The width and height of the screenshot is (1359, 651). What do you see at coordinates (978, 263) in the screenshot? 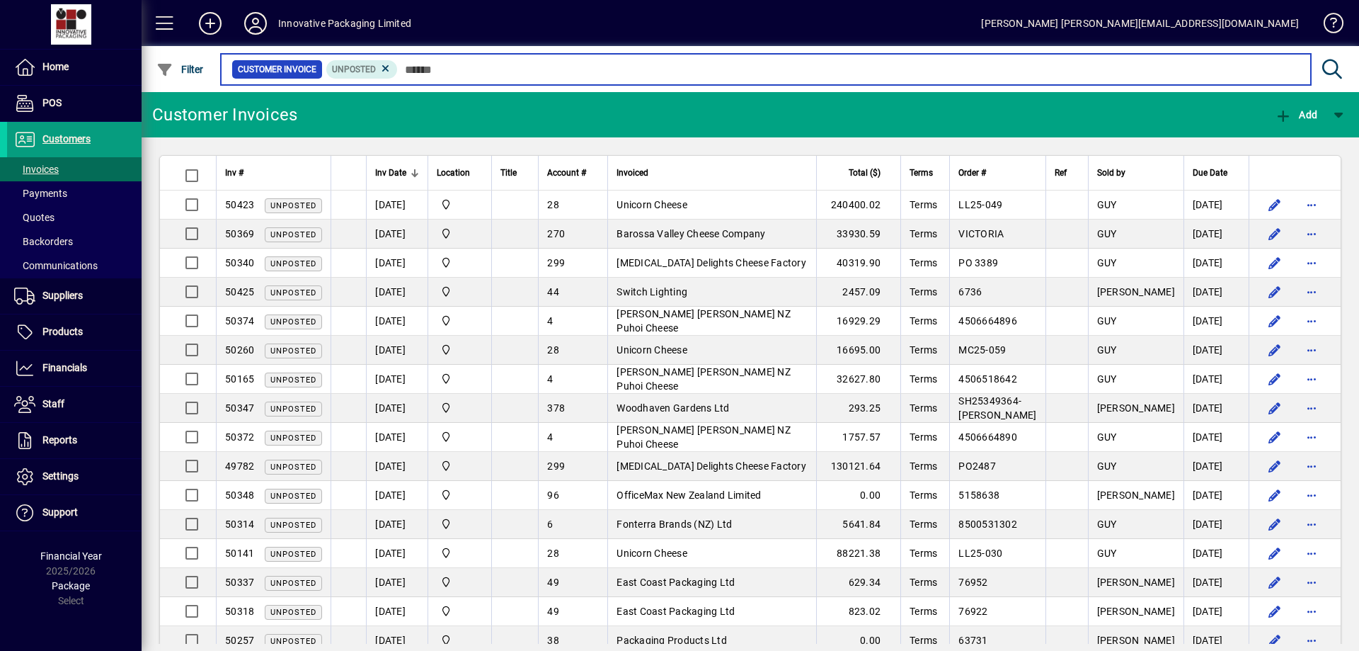
I see `span: PO 3389` at bounding box center [978, 263].